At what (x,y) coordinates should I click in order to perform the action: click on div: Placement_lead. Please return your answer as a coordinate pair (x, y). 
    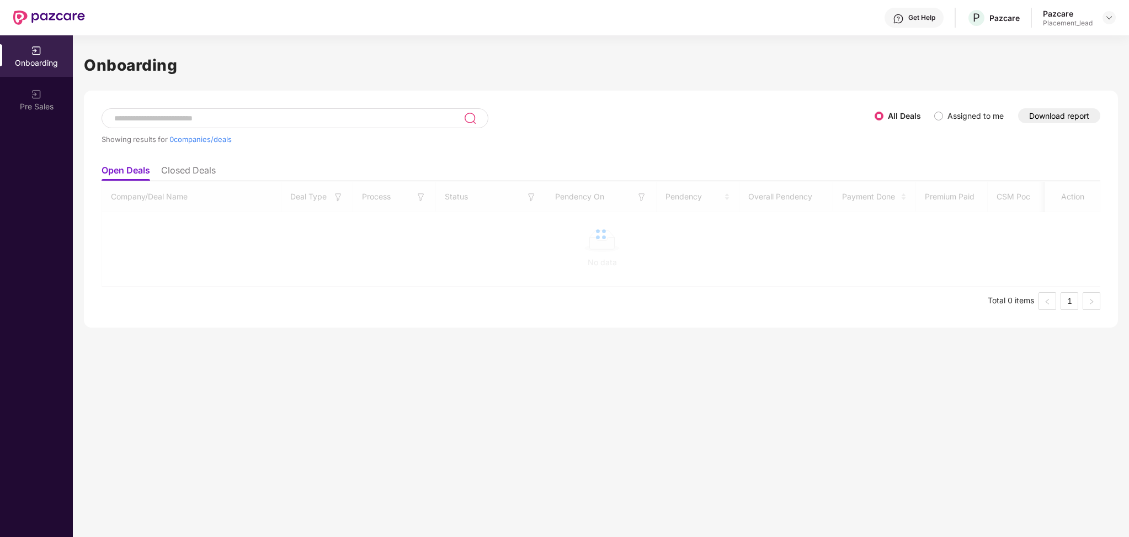
    Looking at the image, I should click on (1068, 23).